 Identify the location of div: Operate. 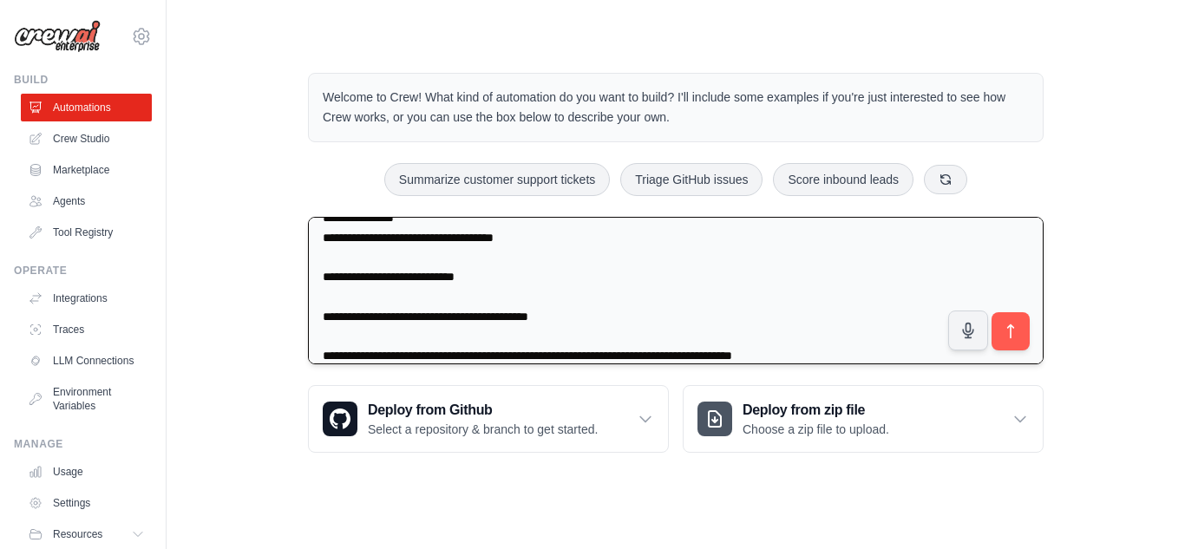
(82, 271).